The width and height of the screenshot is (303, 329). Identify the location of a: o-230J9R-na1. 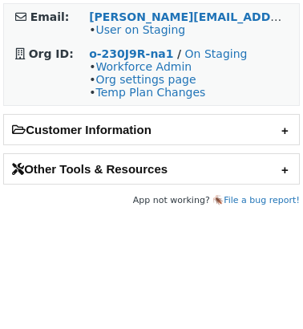
(131, 54).